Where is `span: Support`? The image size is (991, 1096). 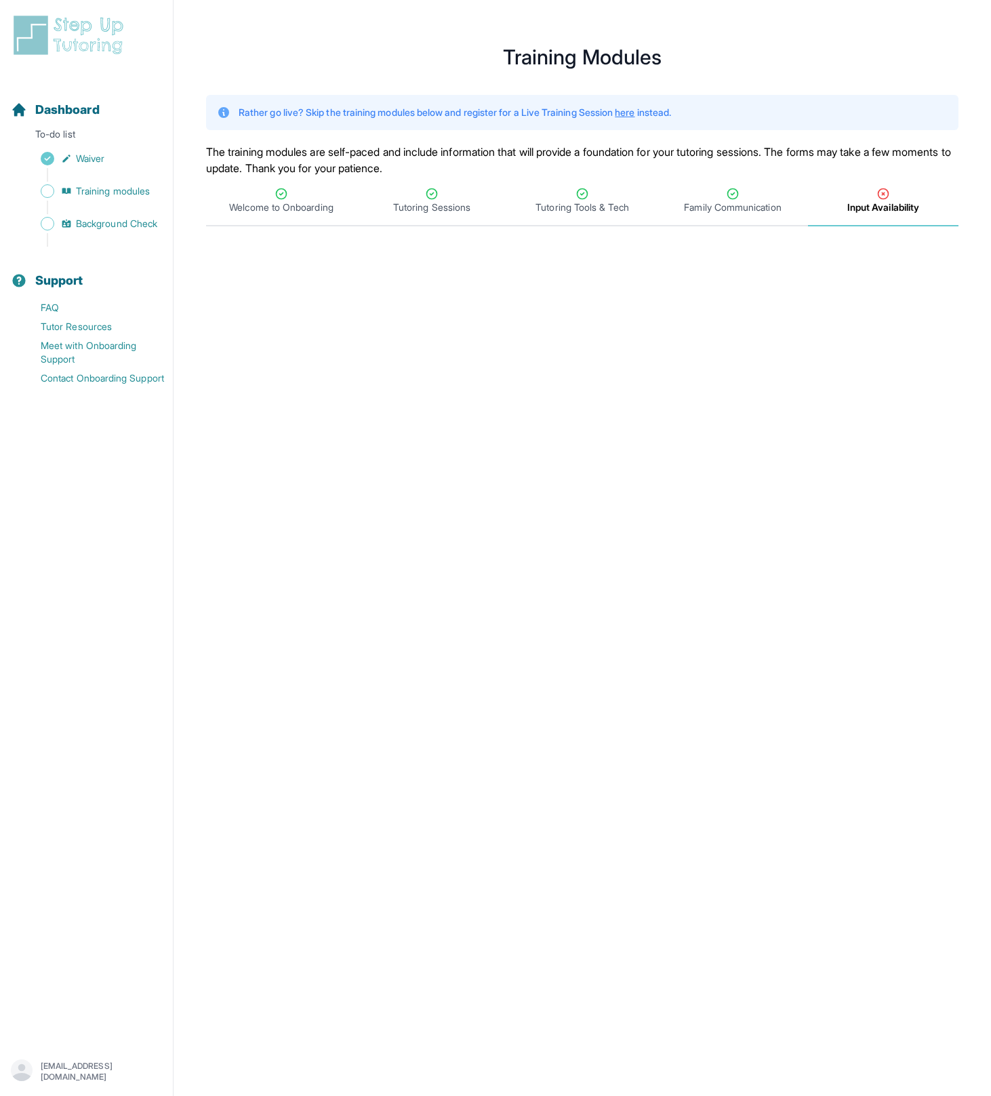 span: Support is located at coordinates (59, 281).